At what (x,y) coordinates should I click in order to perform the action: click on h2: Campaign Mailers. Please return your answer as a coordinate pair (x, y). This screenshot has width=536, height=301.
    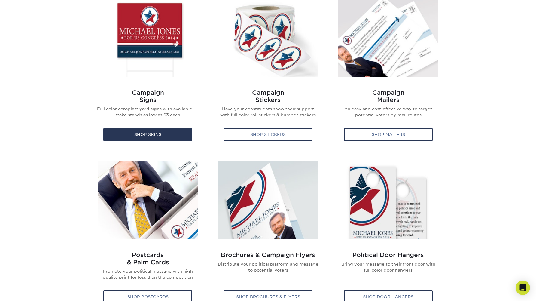
    Looking at the image, I should click on (388, 96).